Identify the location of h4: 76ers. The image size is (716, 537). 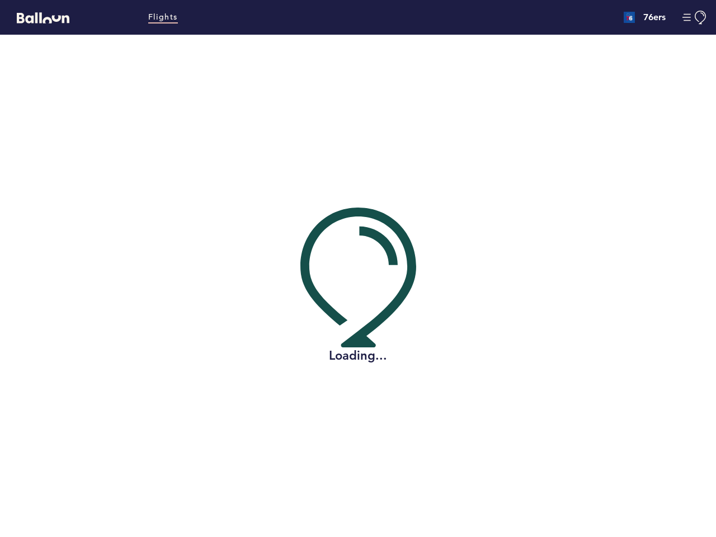
(655, 17).